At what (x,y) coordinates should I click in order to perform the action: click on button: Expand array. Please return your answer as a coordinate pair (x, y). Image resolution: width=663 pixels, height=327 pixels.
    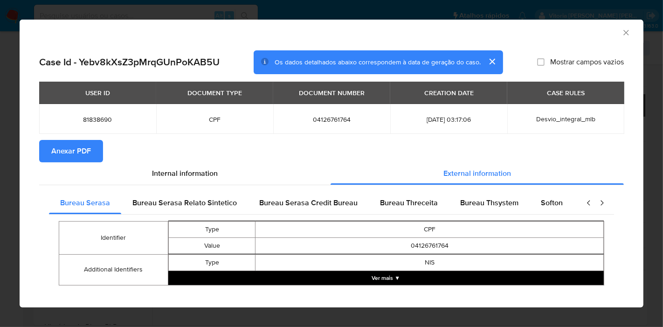
    Looking at the image, I should click on (386, 278).